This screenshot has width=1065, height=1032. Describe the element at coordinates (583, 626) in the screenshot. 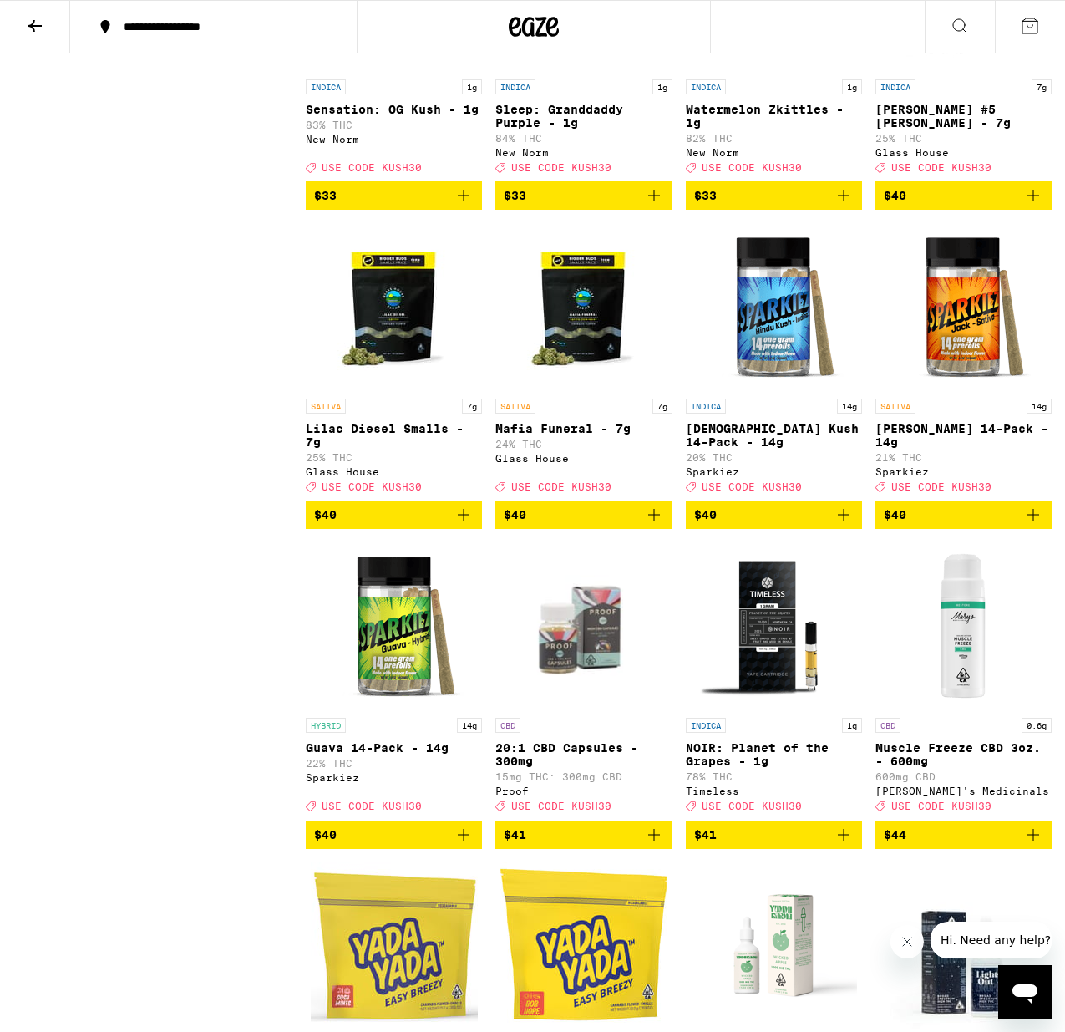

I see `img: Proof - 20:1 CBD Capsules - 300mg` at that location.